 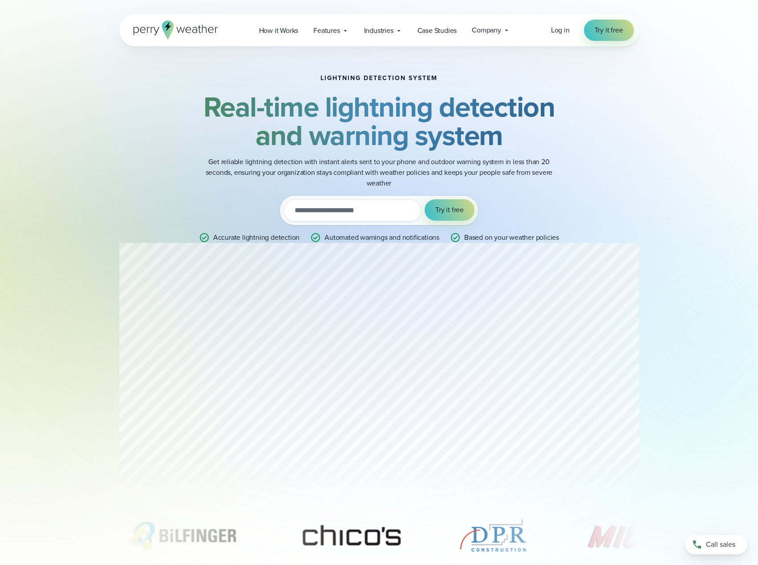 I want to click on div: 1 of 11, so click(x=182, y=536).